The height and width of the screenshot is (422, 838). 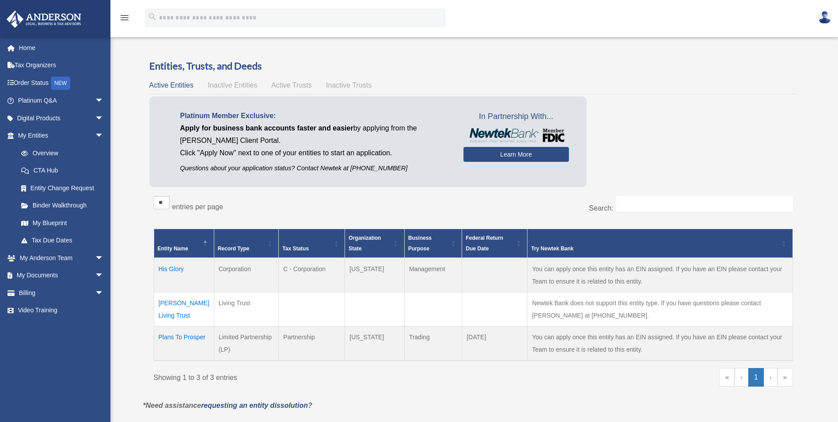 What do you see at coordinates (228, 405) in the screenshot?
I see `em: *Need assistance ?` at bounding box center [228, 405].